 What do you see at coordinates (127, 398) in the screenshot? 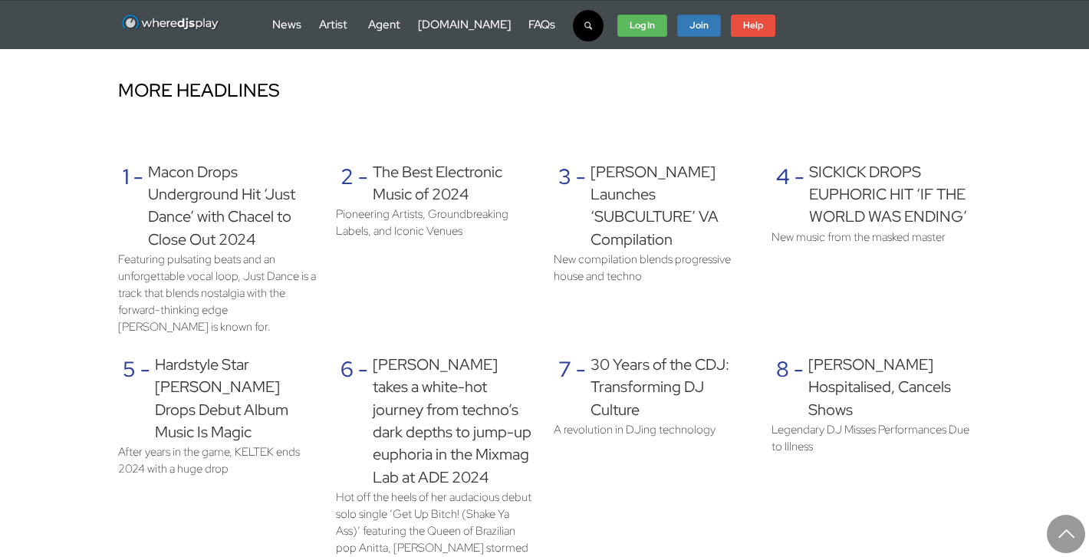
I see `div: 5` at bounding box center [127, 398].